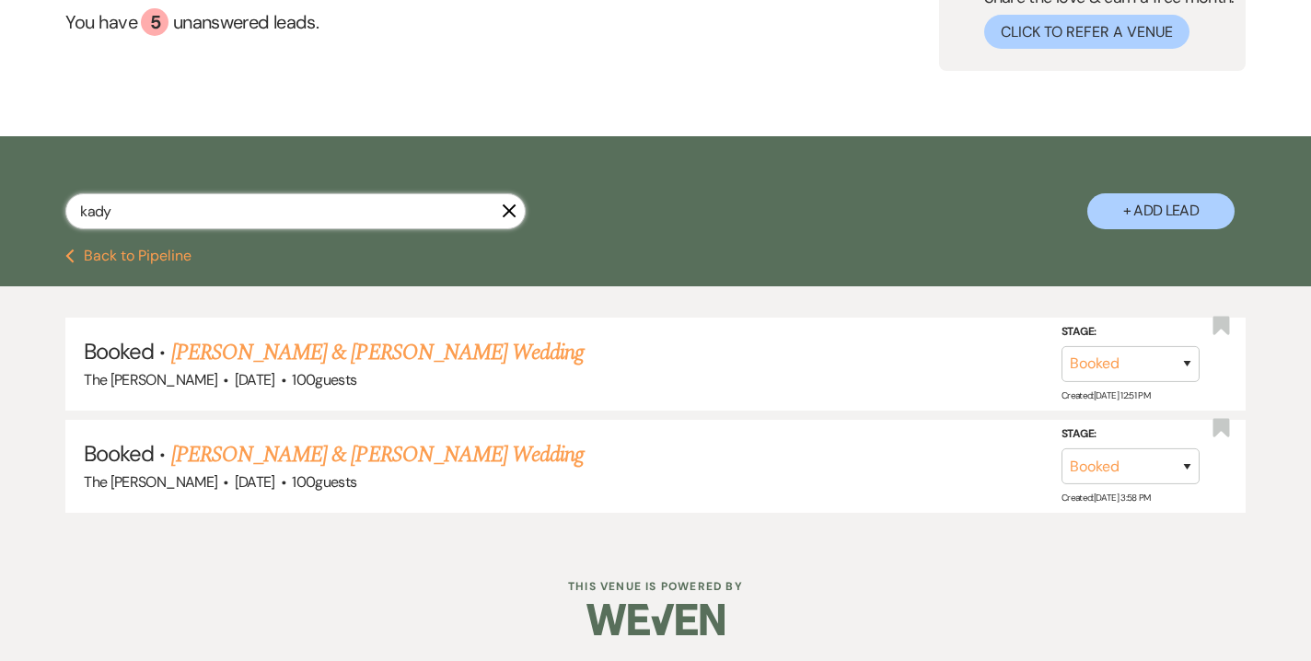  Describe the element at coordinates (1087, 31) in the screenshot. I see `button: Click to Refer a Venue` at that location.